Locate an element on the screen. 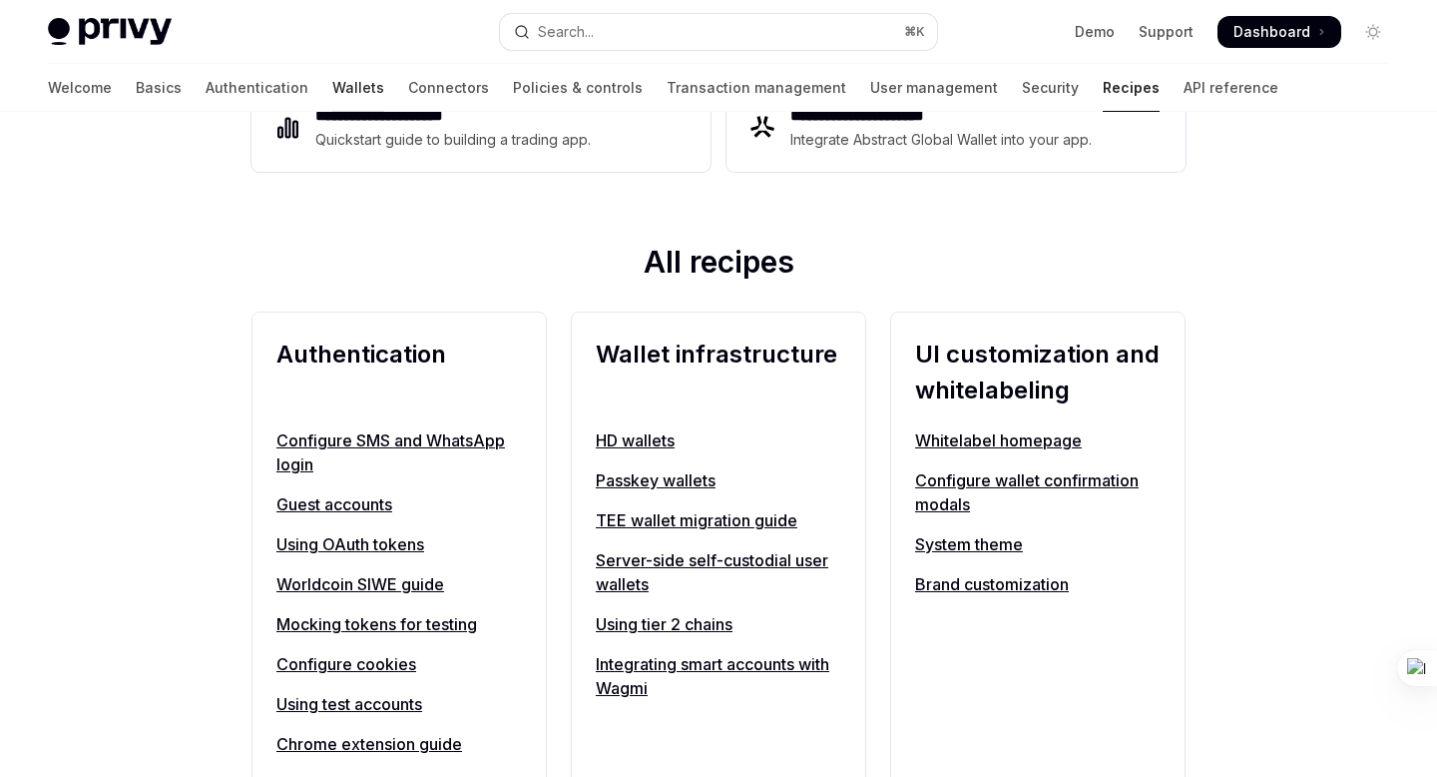  a: Using tier 2 chains is located at coordinates (719, 624).